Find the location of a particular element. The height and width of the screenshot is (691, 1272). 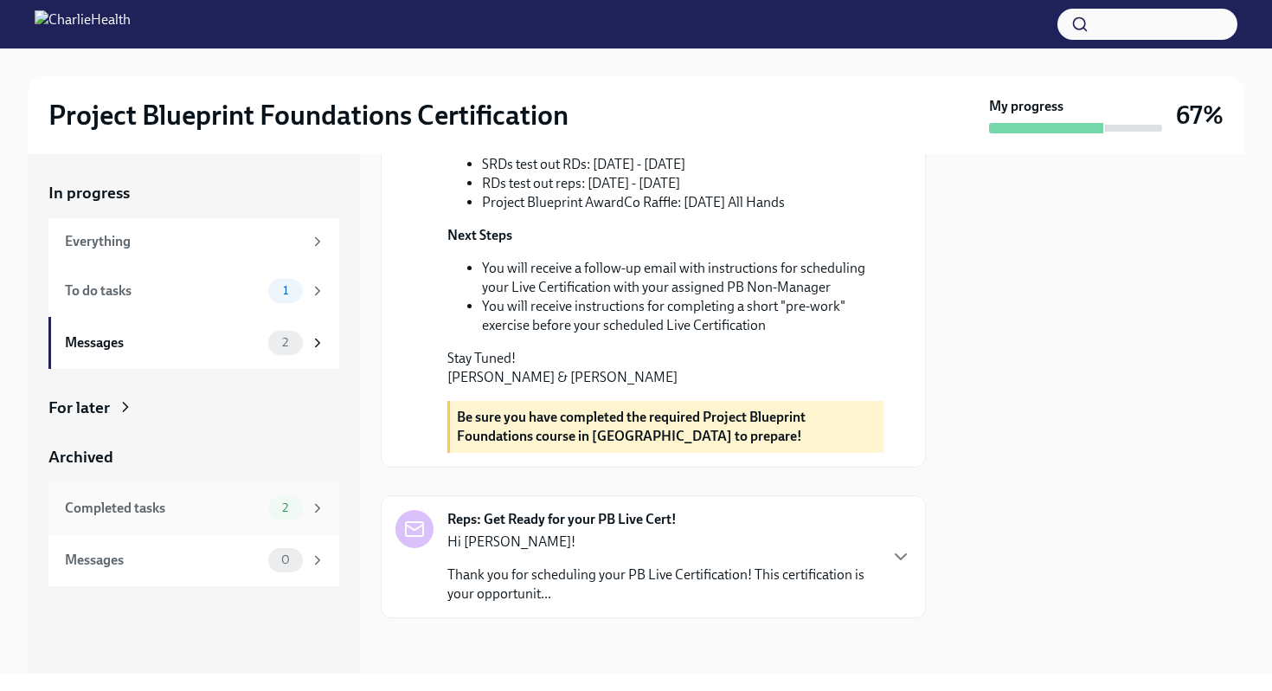

li: You will receive a follow-up email with instructions for scheduling your Live Certification with ... is located at coordinates (683, 278).